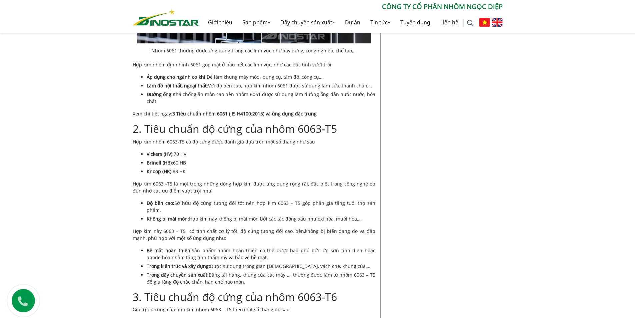 The image size is (635, 318). I want to click on p: Hợp kim 6063 -T5 là một trong những dòng hợp kim được ứng dụng rộng rãi, đặc biệt trong công nghệ..., so click(254, 187).